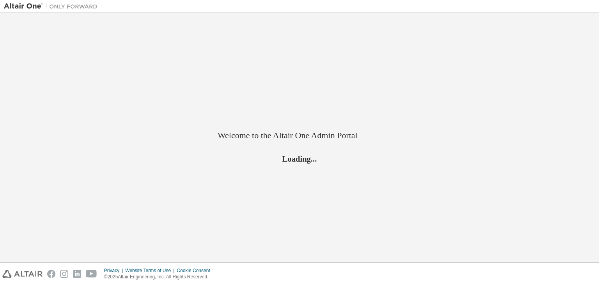 Image resolution: width=599 pixels, height=285 pixels. Describe the element at coordinates (91, 274) in the screenshot. I see `img: youtube.svg` at that location.